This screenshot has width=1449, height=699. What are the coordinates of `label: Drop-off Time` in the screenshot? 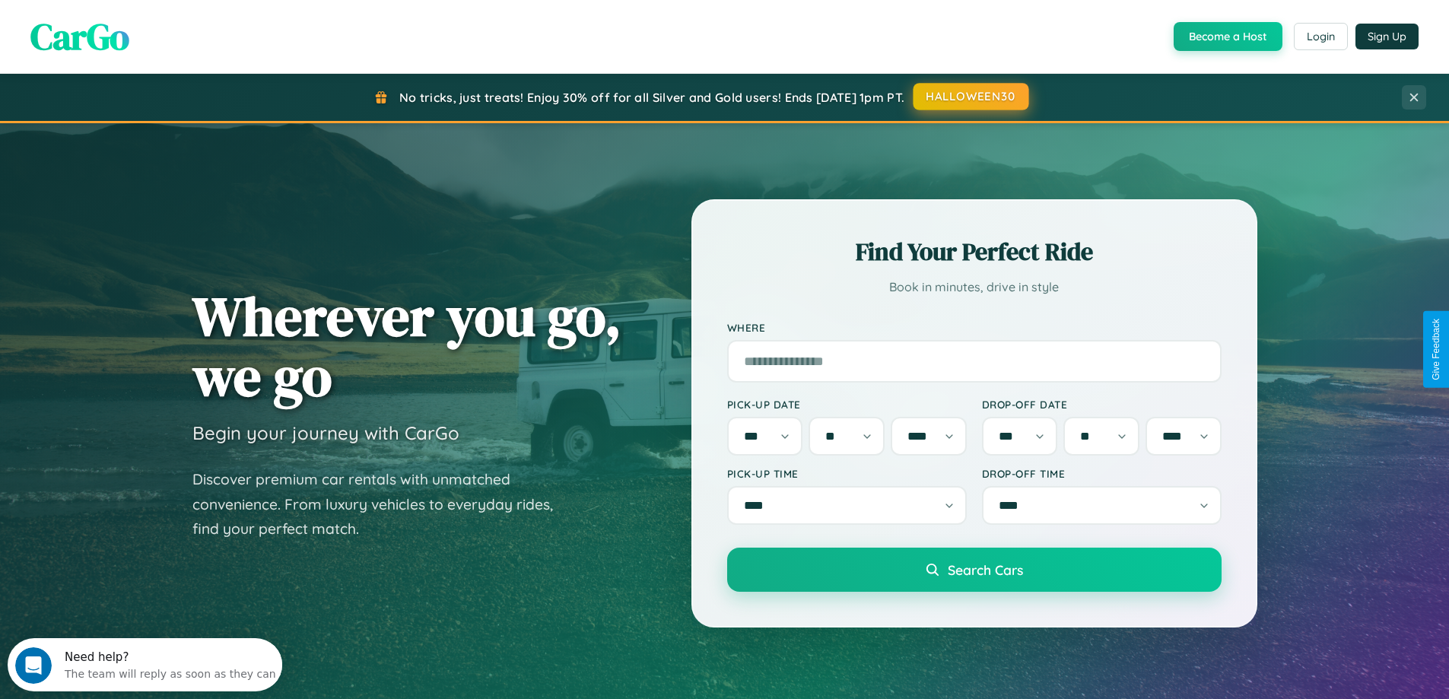 It's located at (1101, 473).